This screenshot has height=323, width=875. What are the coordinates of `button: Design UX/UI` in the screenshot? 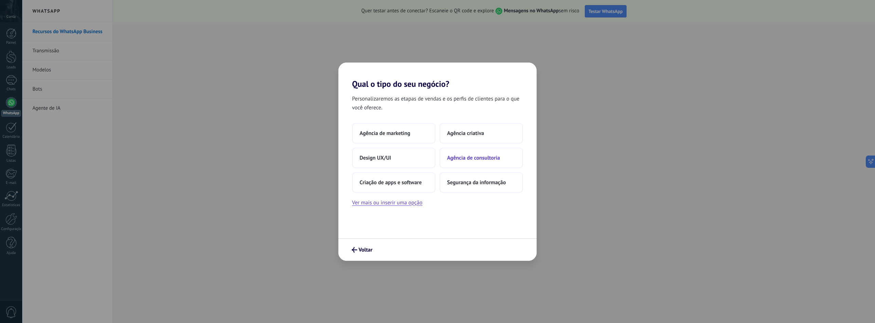 It's located at (394, 158).